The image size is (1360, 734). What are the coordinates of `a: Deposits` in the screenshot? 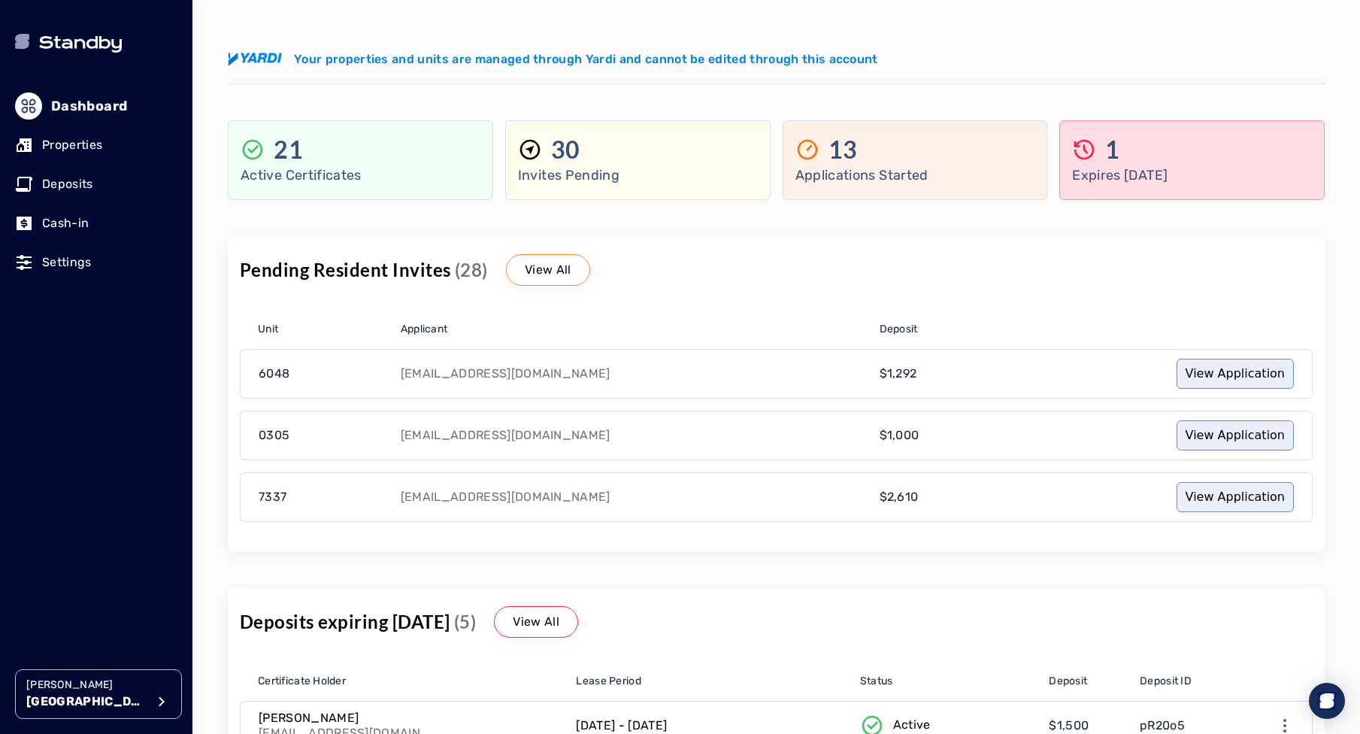 It's located at (96, 184).